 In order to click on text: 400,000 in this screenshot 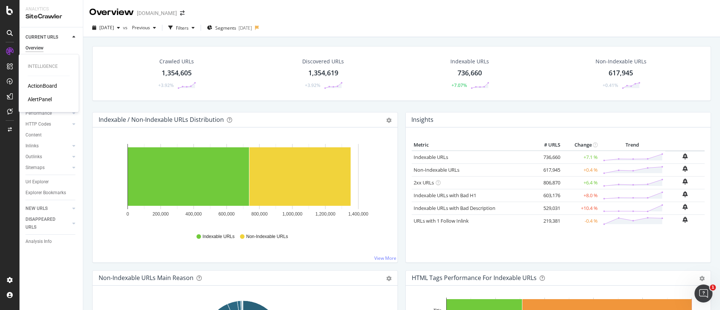, I will do `click(194, 214)`.